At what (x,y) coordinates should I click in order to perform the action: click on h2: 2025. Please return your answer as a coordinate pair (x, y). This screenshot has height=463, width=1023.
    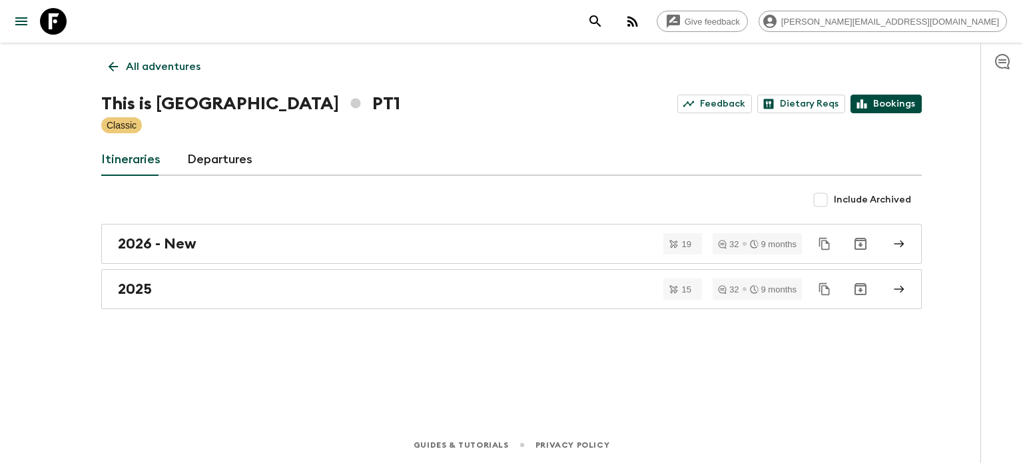
    Looking at the image, I should click on (135, 289).